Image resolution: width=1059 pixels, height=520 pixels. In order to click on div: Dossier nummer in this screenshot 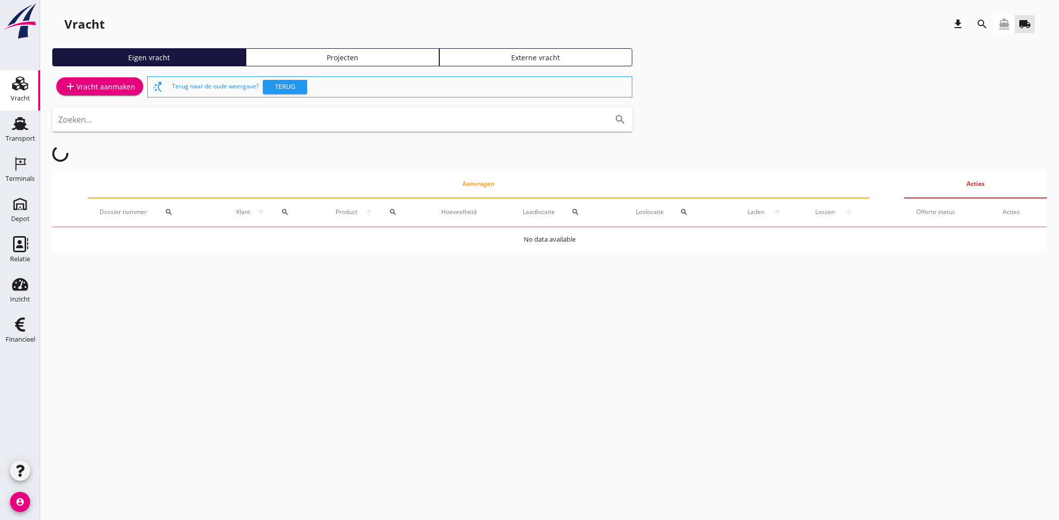, I will do `click(154, 212)`.